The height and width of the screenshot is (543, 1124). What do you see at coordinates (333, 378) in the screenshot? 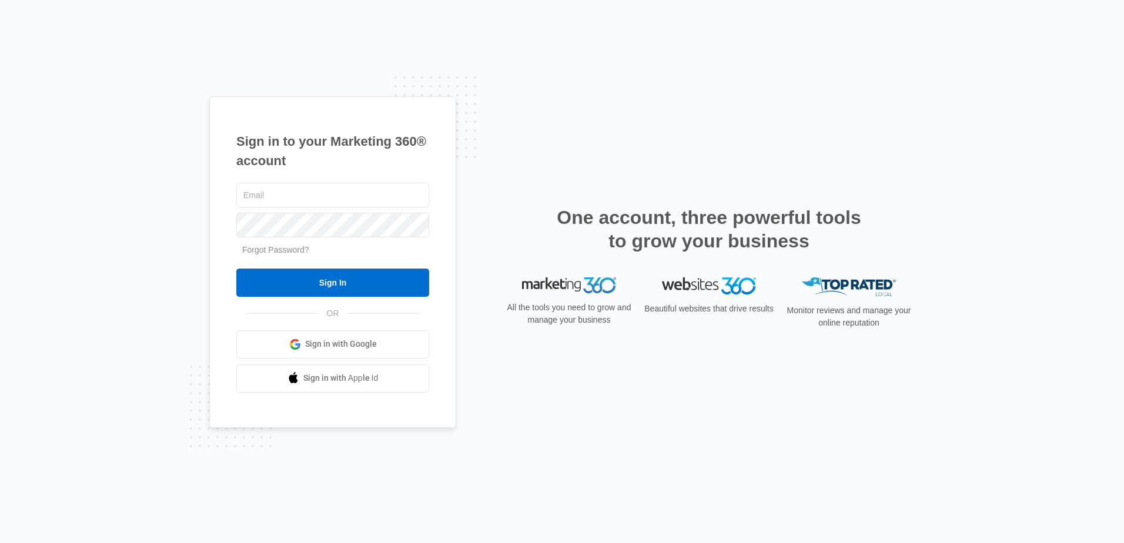
I see `a: Sign in with Apple Id` at bounding box center [333, 378].